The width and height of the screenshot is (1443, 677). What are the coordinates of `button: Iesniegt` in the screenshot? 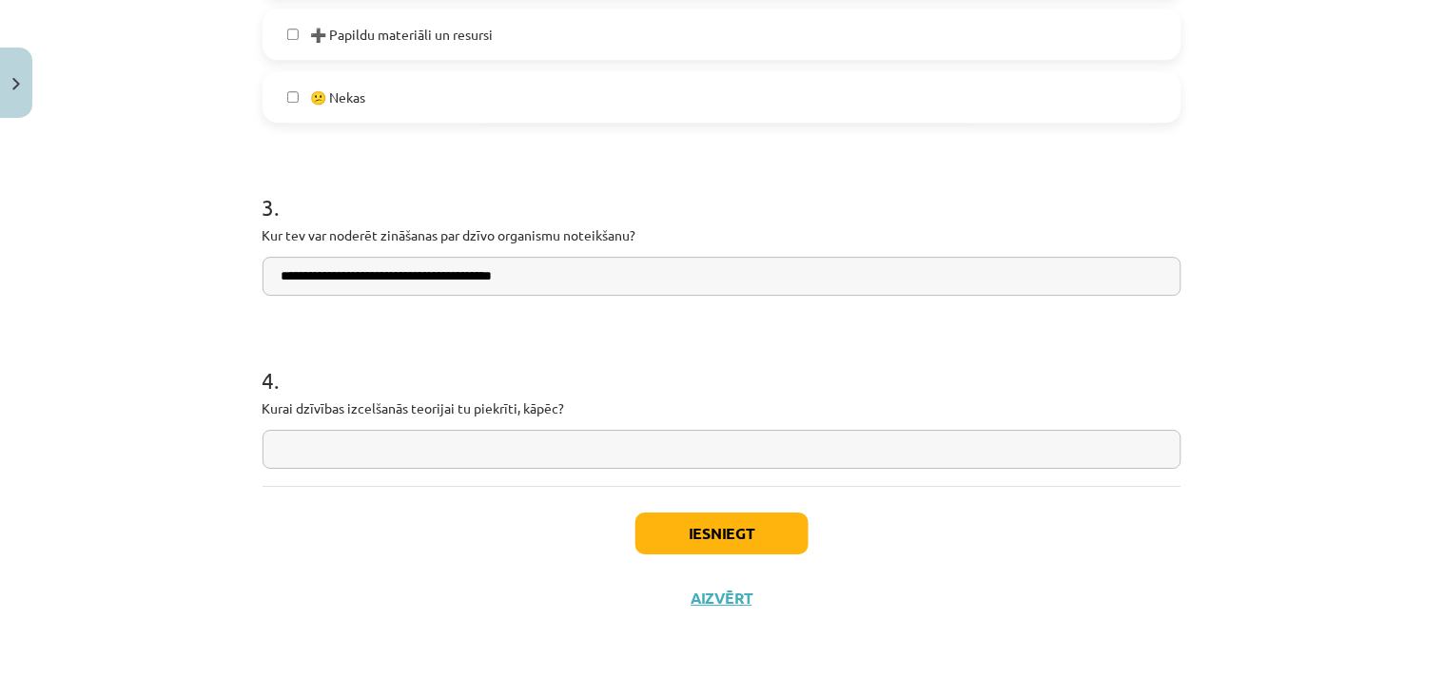 It's located at (722, 534).